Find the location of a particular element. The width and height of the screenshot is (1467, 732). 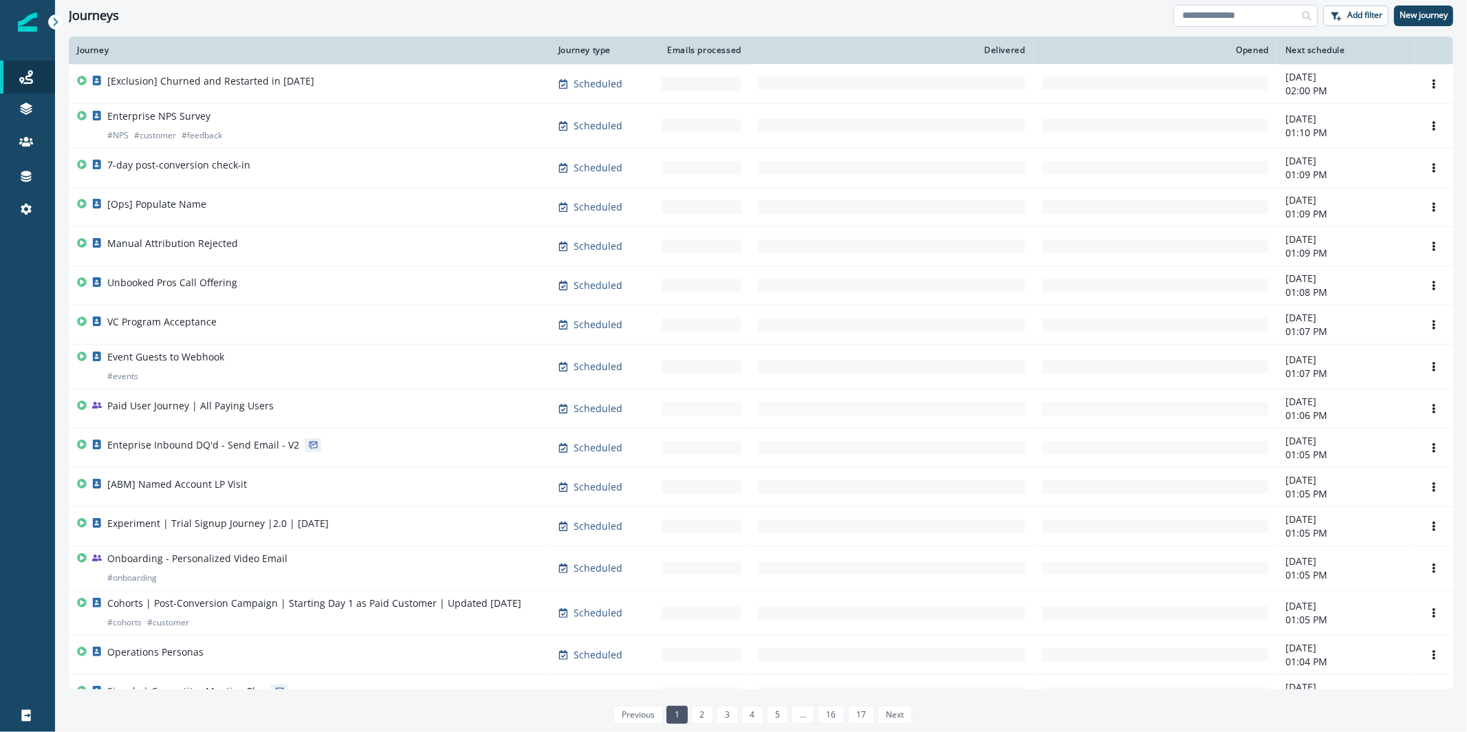

ul: Pagination is located at coordinates (761, 715).